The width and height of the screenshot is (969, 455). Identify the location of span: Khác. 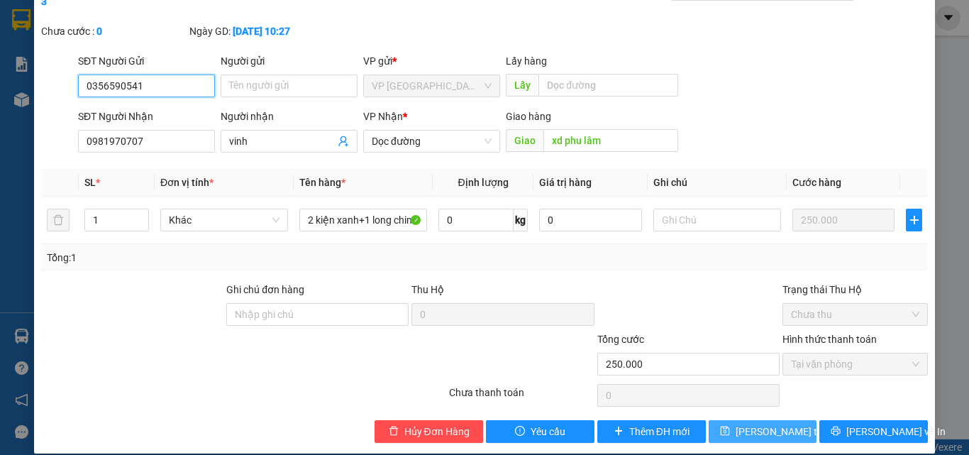
(224, 220).